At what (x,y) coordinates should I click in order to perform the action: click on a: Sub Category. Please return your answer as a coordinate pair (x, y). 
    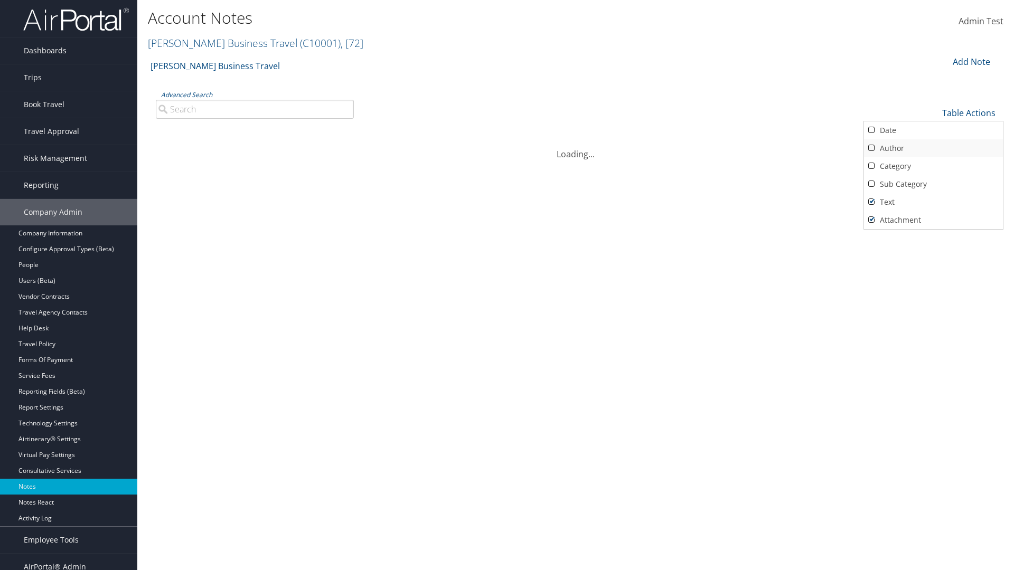
    Looking at the image, I should click on (933, 184).